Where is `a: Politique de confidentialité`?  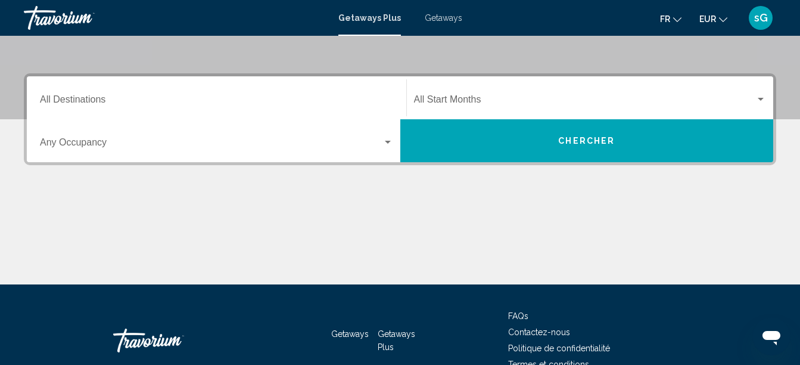 a: Politique de confidentialité is located at coordinates (559, 348).